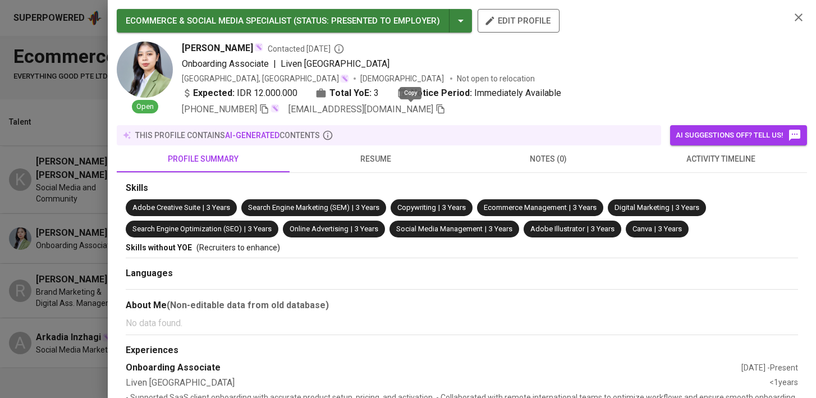 The height and width of the screenshot is (398, 816). I want to click on span: Open, so click(145, 107).